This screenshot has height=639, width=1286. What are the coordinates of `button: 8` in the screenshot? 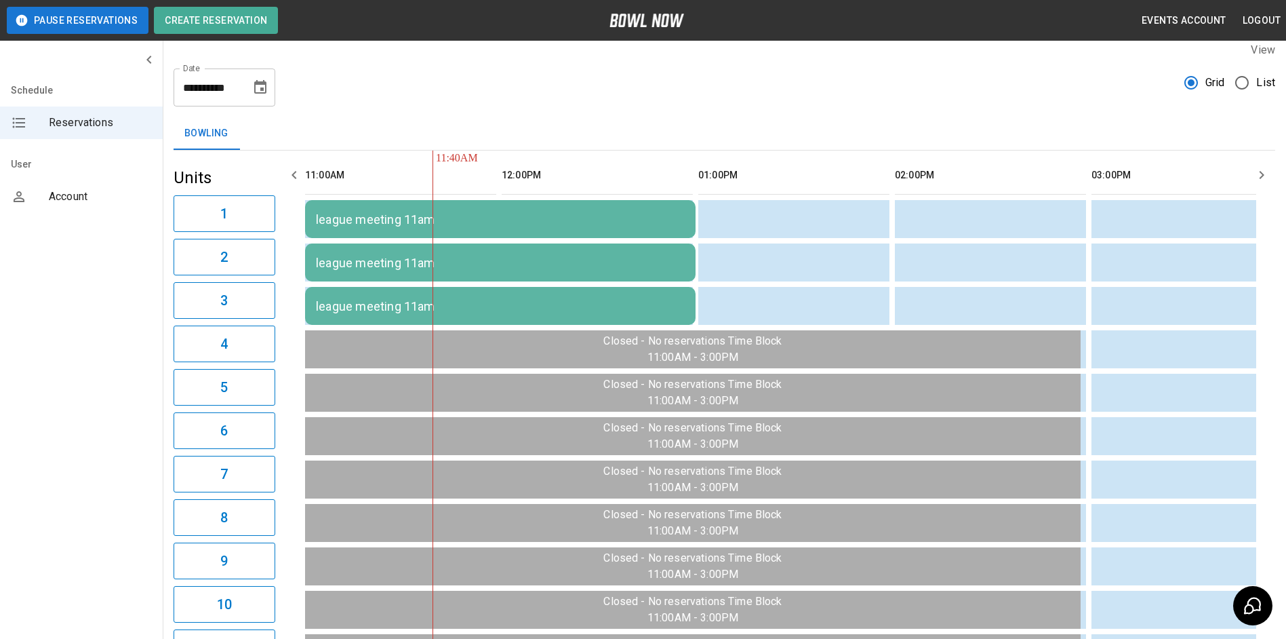 It's located at (224, 517).